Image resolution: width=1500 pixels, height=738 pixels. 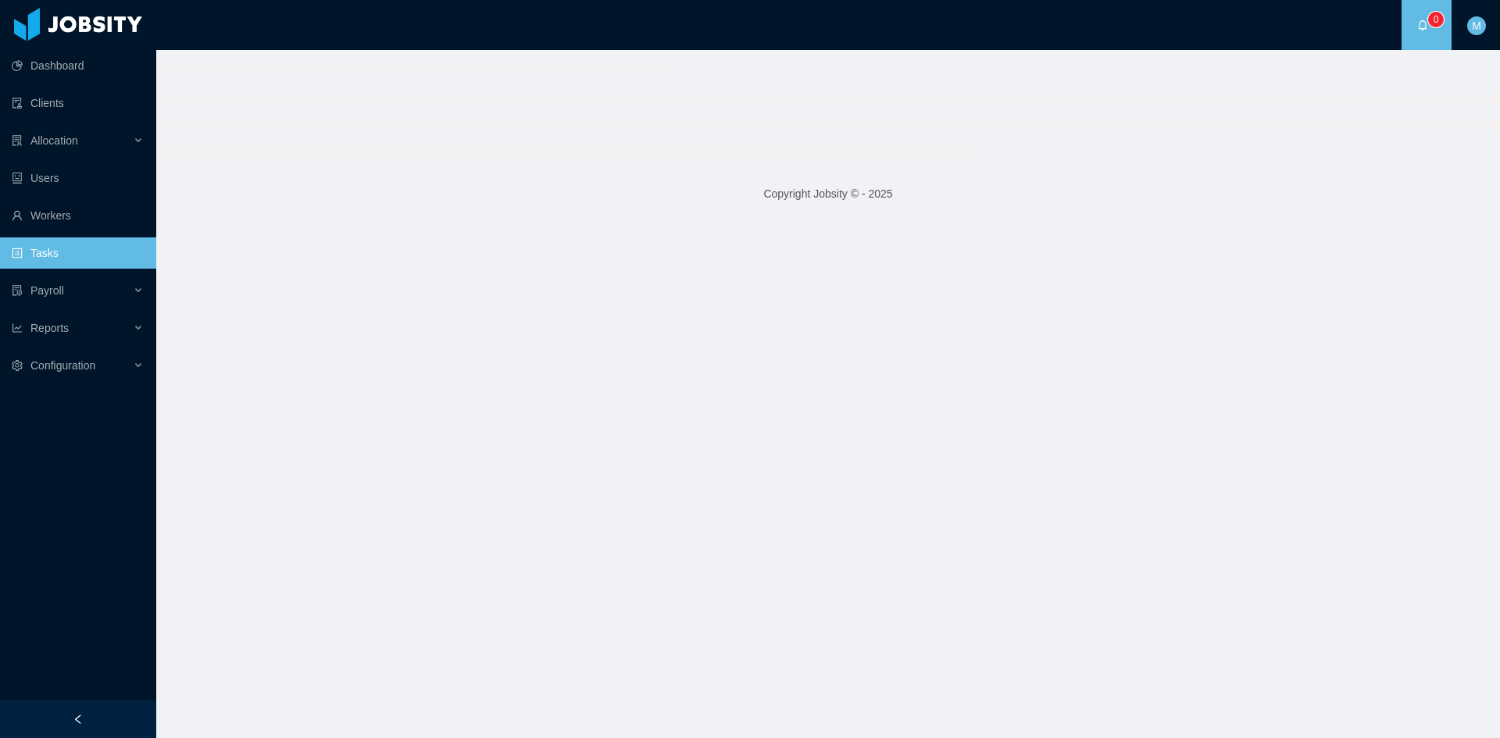 What do you see at coordinates (47, 291) in the screenshot?
I see `span: Payroll` at bounding box center [47, 291].